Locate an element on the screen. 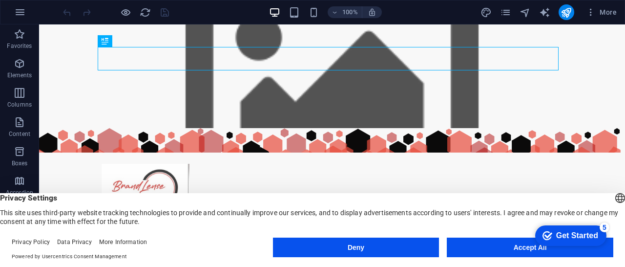  button: navigator is located at coordinates (525, 12).